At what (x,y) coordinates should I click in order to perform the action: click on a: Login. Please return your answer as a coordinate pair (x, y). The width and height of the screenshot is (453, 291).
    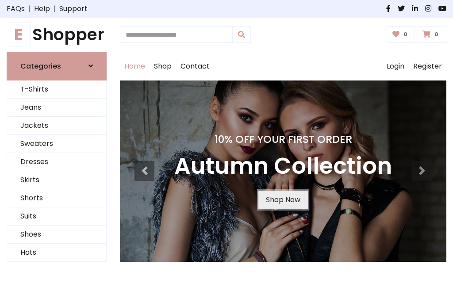
    Looking at the image, I should click on (396, 66).